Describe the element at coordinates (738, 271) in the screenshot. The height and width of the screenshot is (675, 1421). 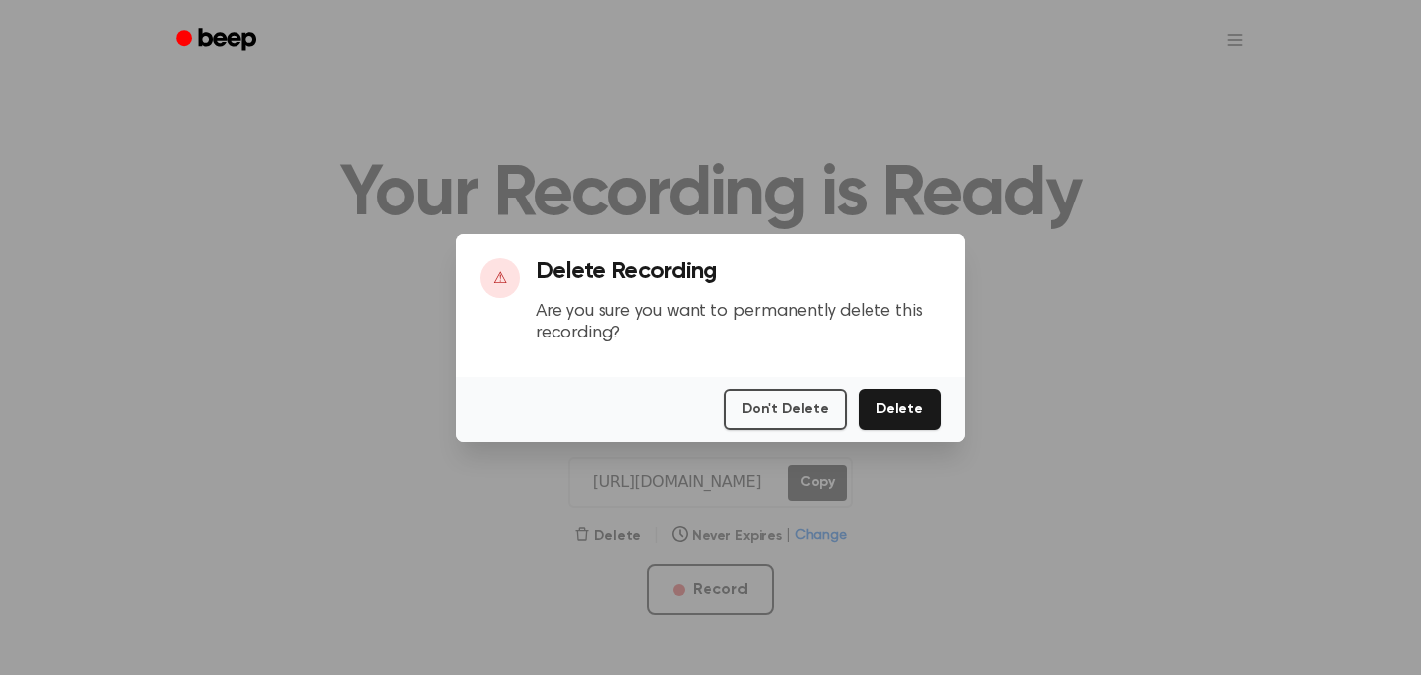
I see `h3: Delete Recording` at that location.